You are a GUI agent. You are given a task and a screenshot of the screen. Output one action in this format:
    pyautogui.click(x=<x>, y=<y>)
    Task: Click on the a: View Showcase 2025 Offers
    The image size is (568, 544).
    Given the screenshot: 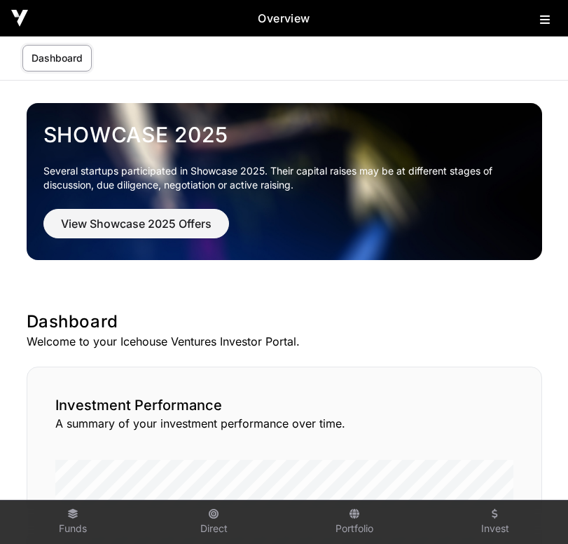 What is the action you would take?
    pyautogui.click(x=136, y=230)
    